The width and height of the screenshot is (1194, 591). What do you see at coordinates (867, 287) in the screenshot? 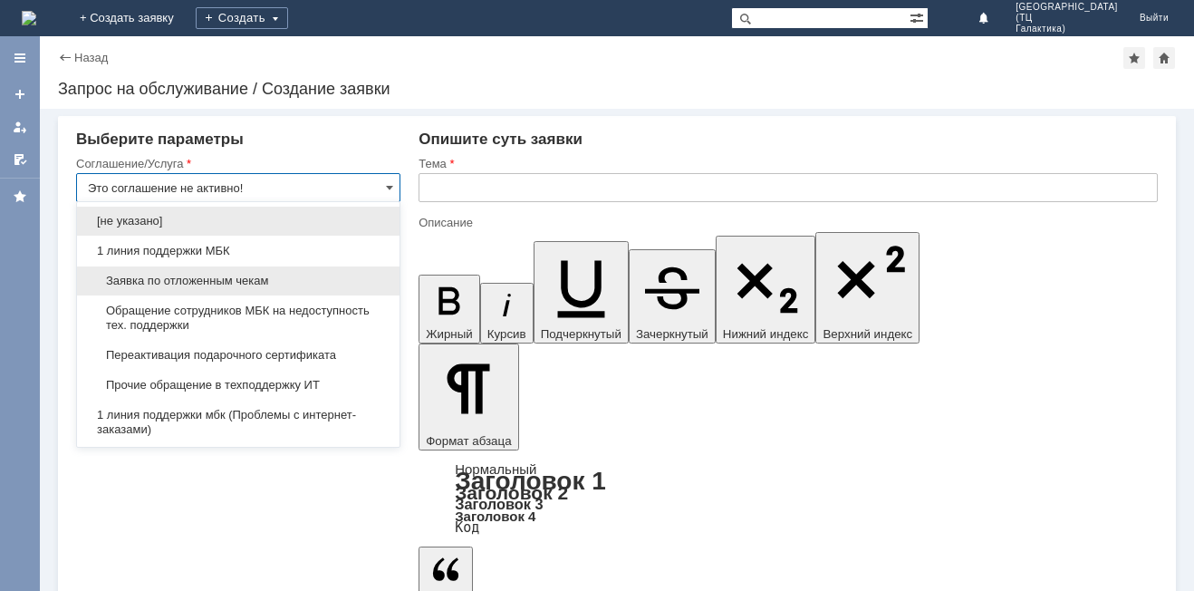
I see `button: Верхний индекс` at bounding box center [867, 287].